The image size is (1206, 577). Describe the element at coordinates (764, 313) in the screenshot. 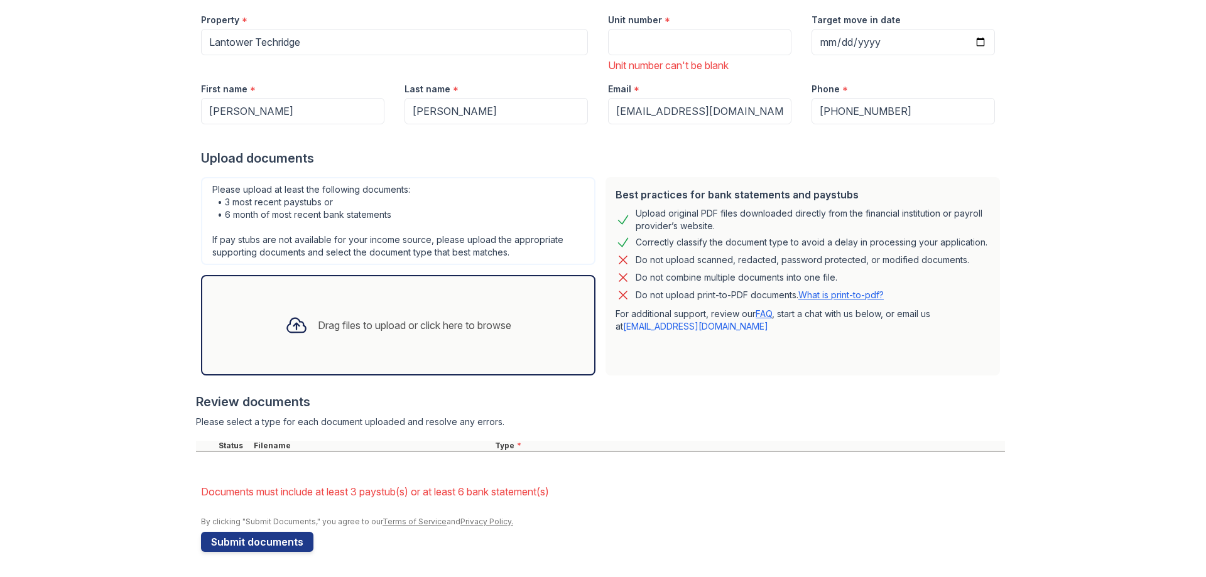

I see `a: FAQ` at that location.